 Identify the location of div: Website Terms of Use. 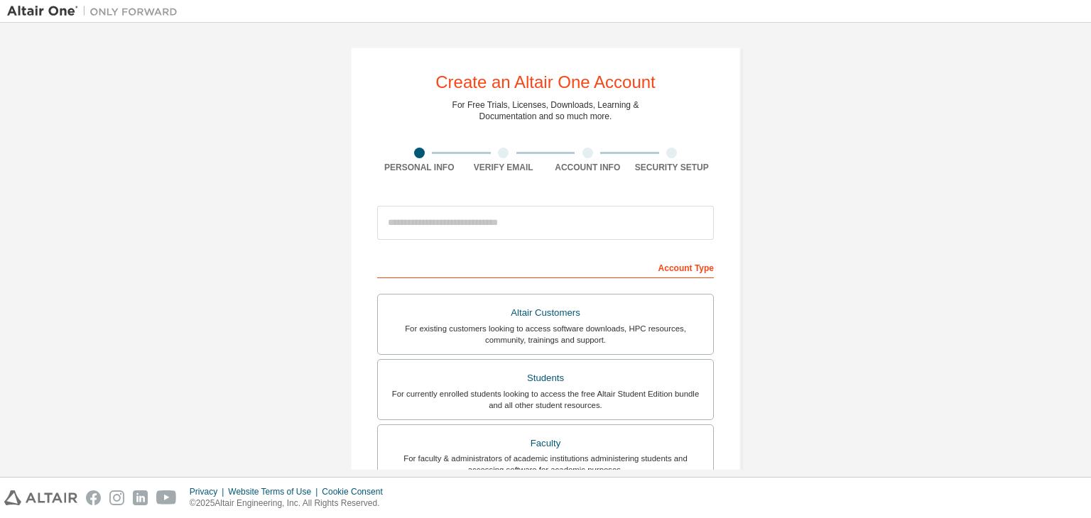
(275, 492).